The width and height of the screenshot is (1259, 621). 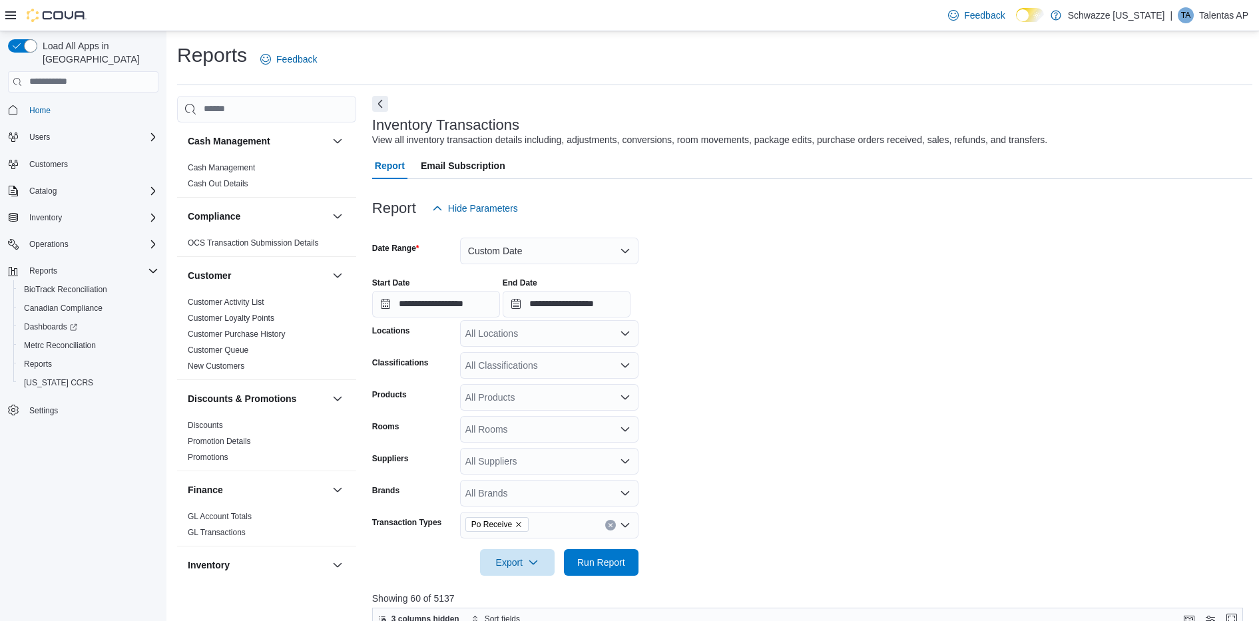 I want to click on a: GL Account Totals, so click(x=220, y=517).